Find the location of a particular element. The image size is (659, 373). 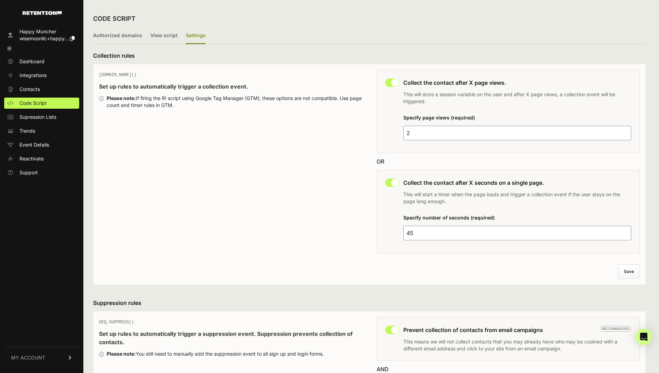

input: 25 is located at coordinates (517, 233).